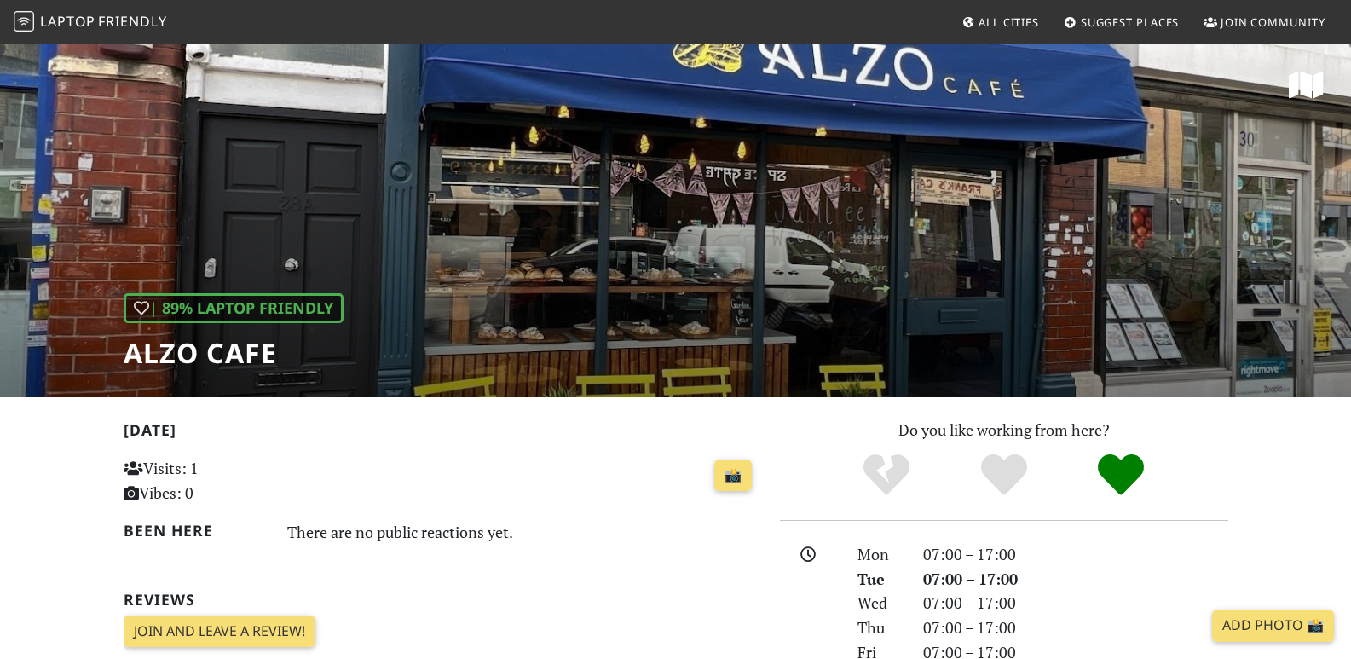  What do you see at coordinates (880, 603) in the screenshot?
I see `div: Wed` at bounding box center [880, 603].